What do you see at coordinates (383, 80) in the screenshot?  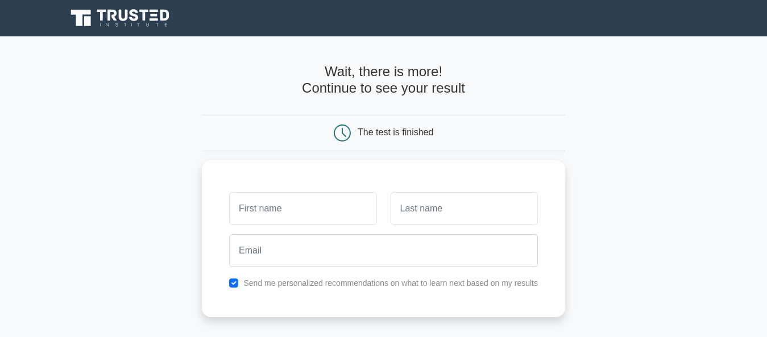 I see `h4: Wait, there is more! Continue to see your result` at bounding box center [383, 80].